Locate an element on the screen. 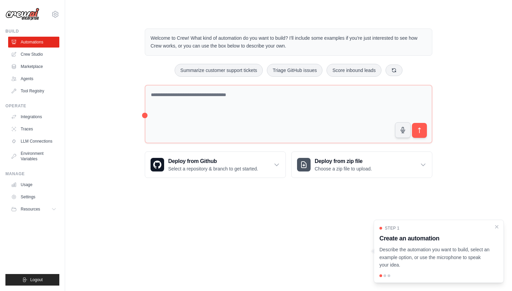 The image size is (512, 291). h3: Deploy from Github is located at coordinates (213, 161).